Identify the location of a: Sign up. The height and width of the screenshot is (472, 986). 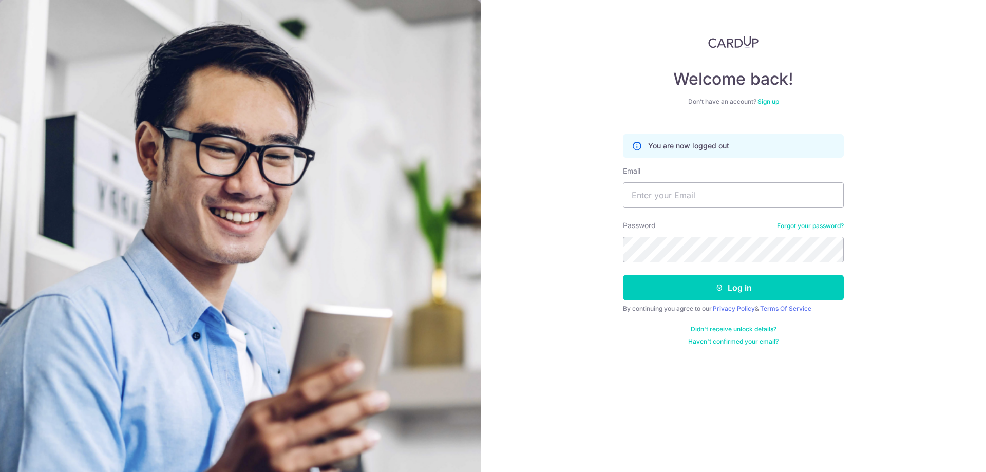
(768, 101).